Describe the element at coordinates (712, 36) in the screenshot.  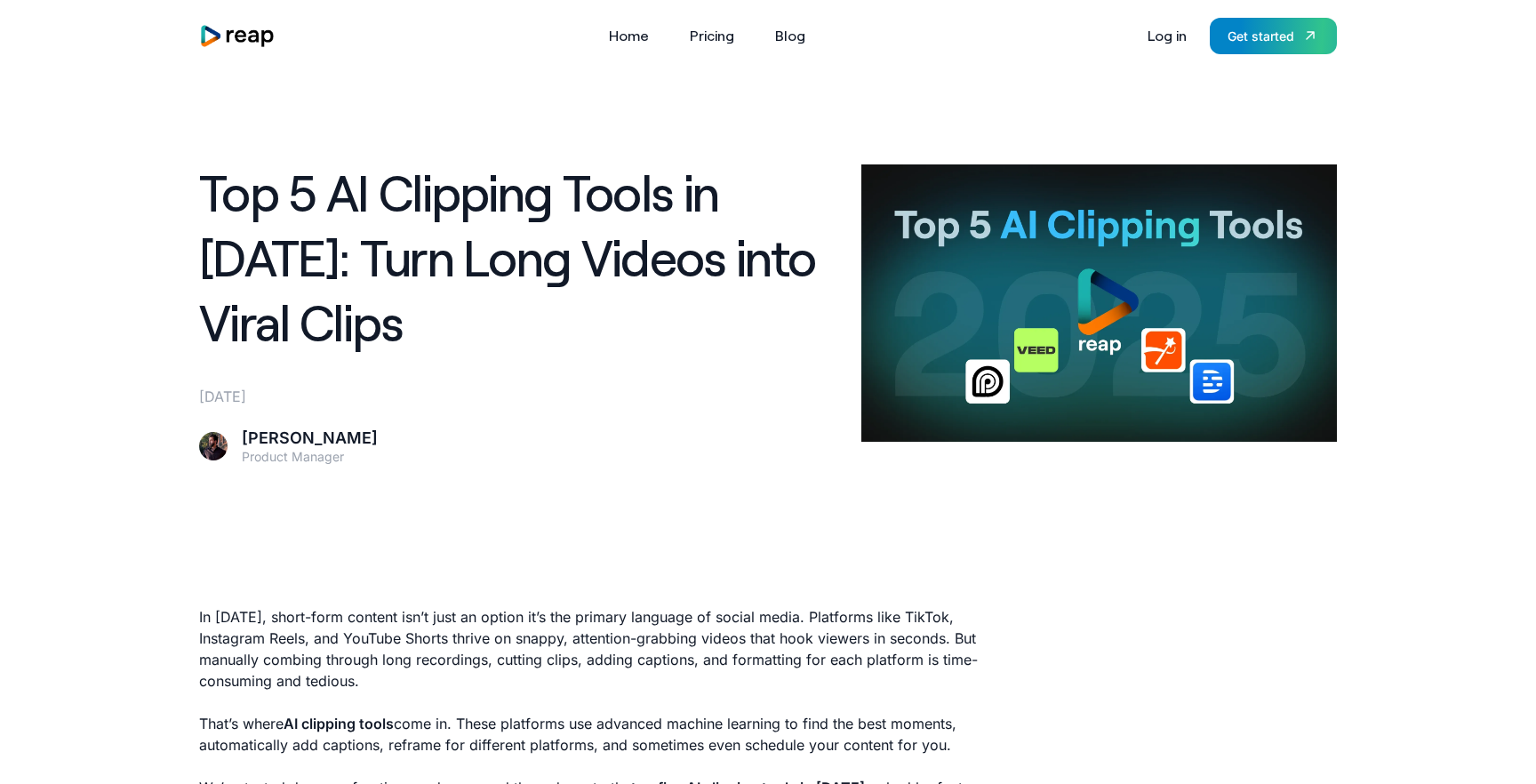
I see `a: Pricing` at that location.